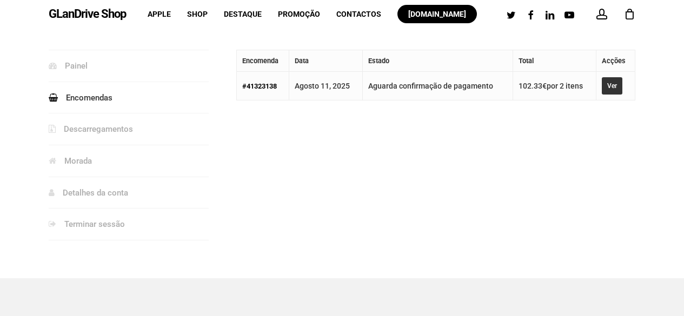  What do you see at coordinates (532, 86) in the screenshot?
I see `span: 102.33` at bounding box center [532, 86].